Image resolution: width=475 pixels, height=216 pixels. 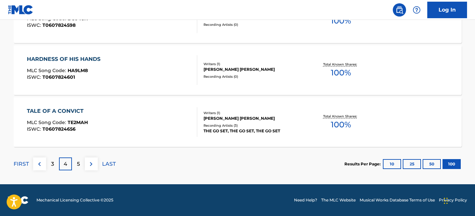 What do you see at coordinates (417, 10) in the screenshot?
I see `div: Help` at bounding box center [417, 10].